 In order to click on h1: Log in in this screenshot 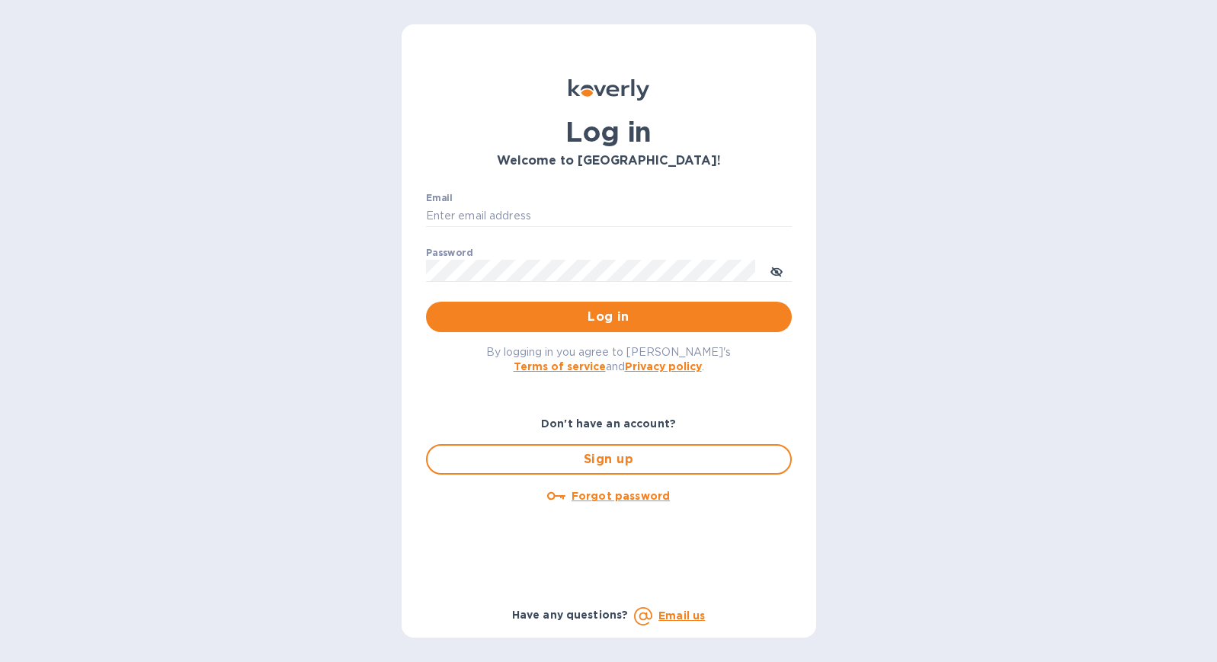, I will do `click(609, 132)`.